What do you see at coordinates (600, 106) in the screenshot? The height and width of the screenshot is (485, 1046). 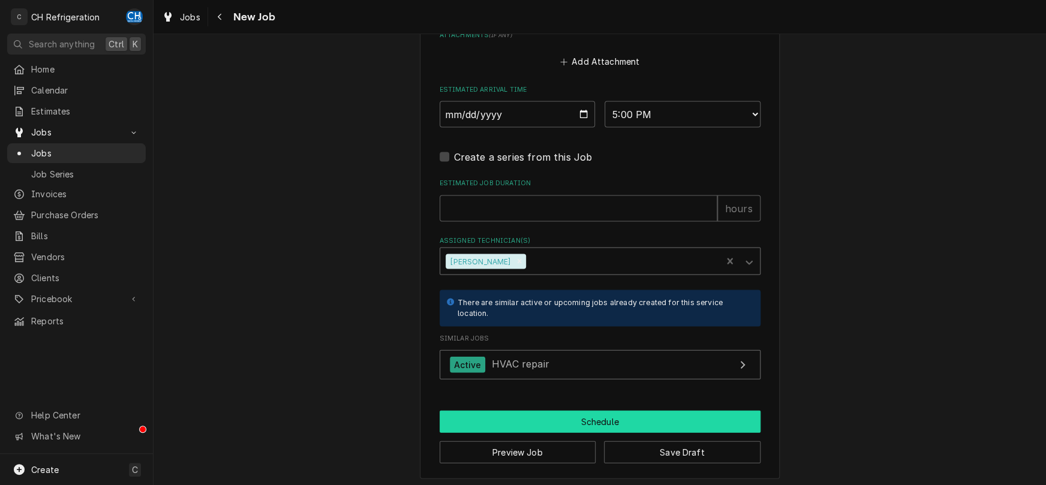 I see `div: Estimated Arrival Time` at bounding box center [600, 106].